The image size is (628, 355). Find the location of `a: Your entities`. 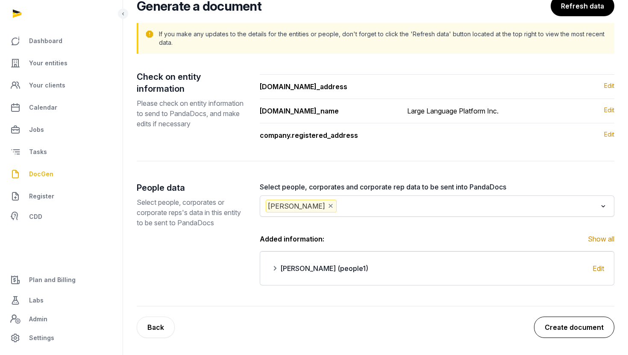

a: Your entities is located at coordinates (61, 63).